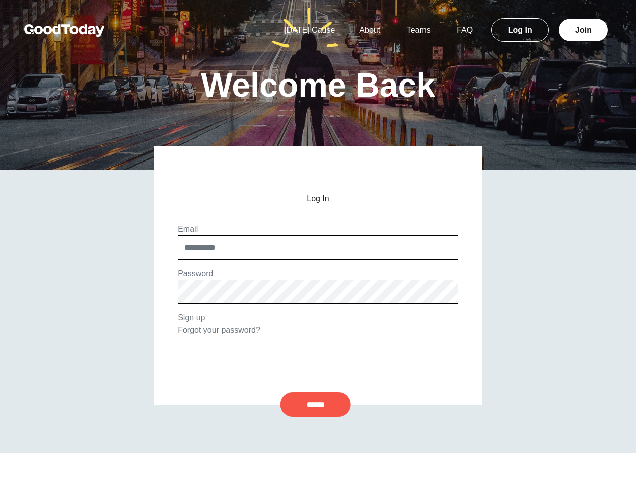  Describe the element at coordinates (520, 30) in the screenshot. I see `a: Log In` at that location.